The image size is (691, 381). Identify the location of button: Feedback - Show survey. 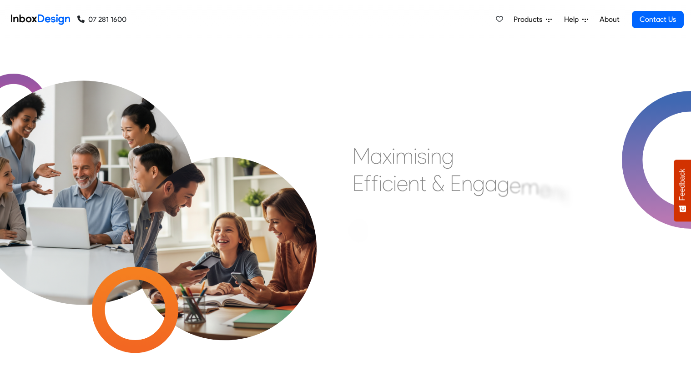
(683, 191).